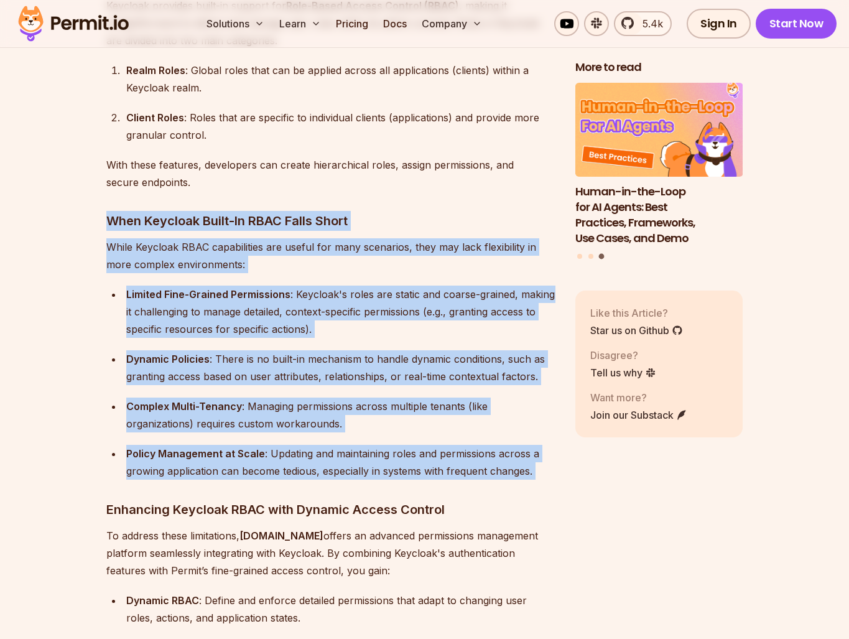 The image size is (849, 639). I want to click on div: : Managing permissions across multiple tenants (like organizations) requires custom workarounds., so click(341, 415).